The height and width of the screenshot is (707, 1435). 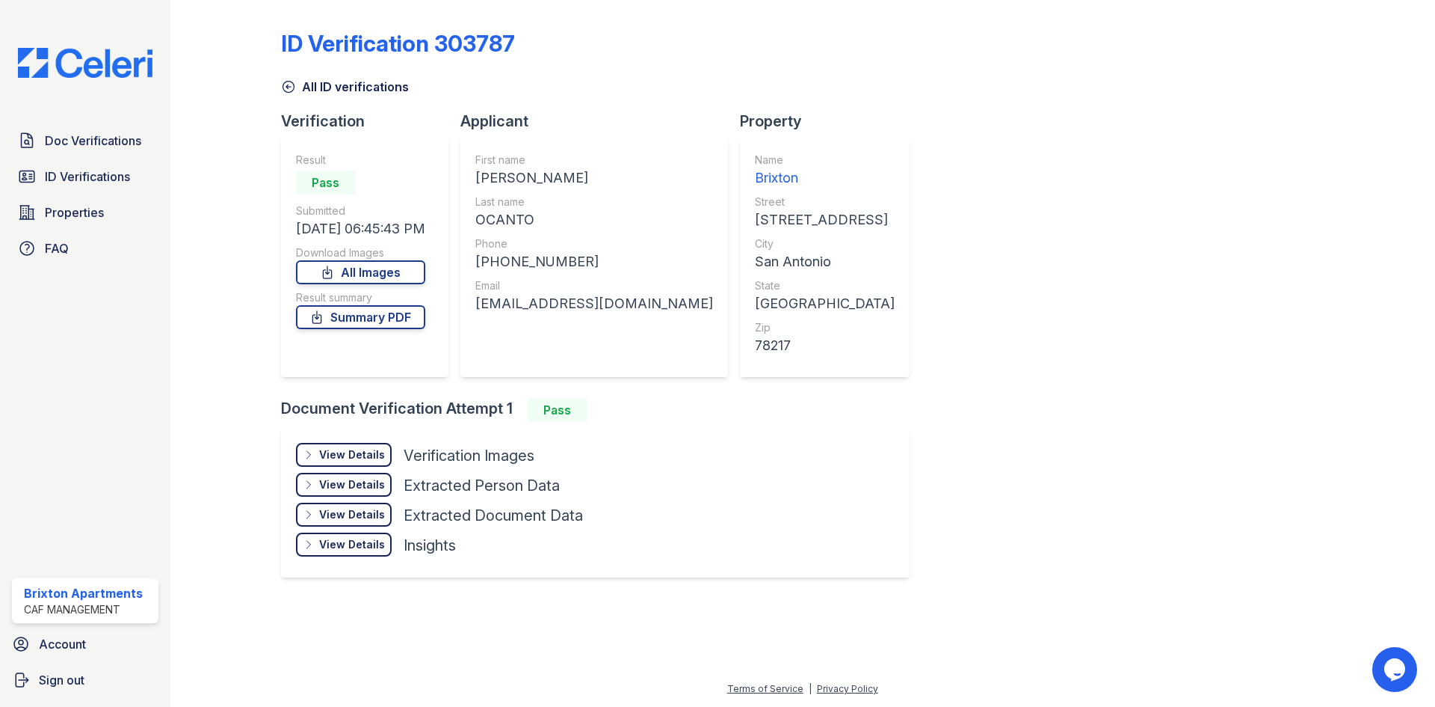 What do you see at coordinates (360, 317) in the screenshot?
I see `a: Summary PDF` at bounding box center [360, 317].